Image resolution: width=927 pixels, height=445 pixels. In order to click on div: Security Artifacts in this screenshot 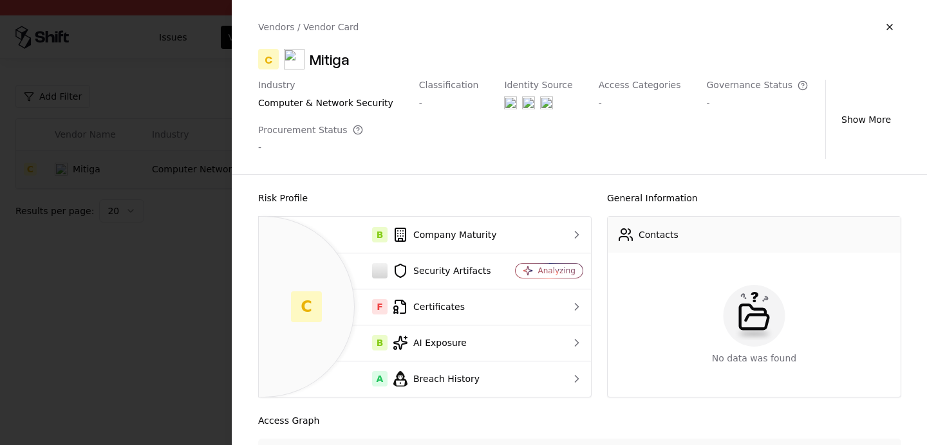, I will do `click(383, 271)`.